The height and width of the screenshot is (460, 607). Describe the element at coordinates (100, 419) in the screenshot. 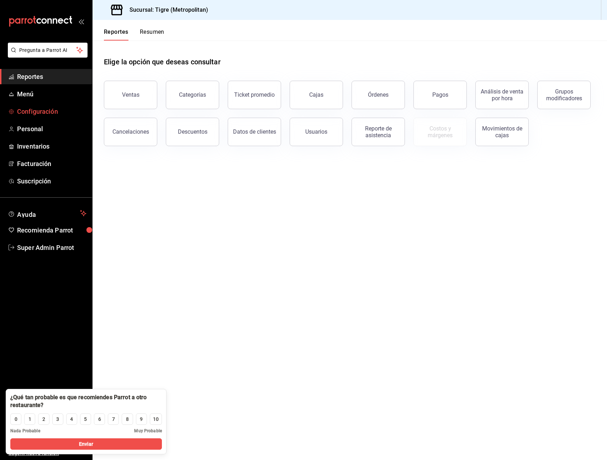

I see `div: 6` at that location.